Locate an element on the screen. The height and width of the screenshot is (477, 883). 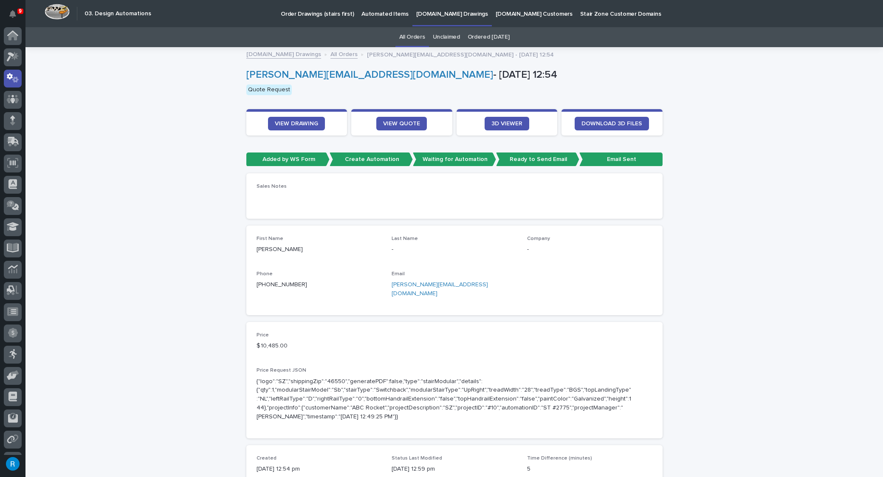
span: 3D VIEWER is located at coordinates (507, 124).